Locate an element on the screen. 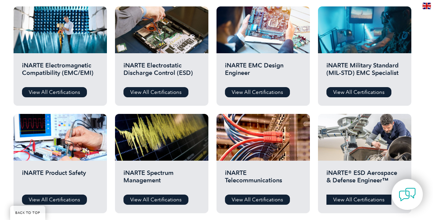 This screenshot has width=433, height=220. a: BACK TO TOP is located at coordinates (28, 213).